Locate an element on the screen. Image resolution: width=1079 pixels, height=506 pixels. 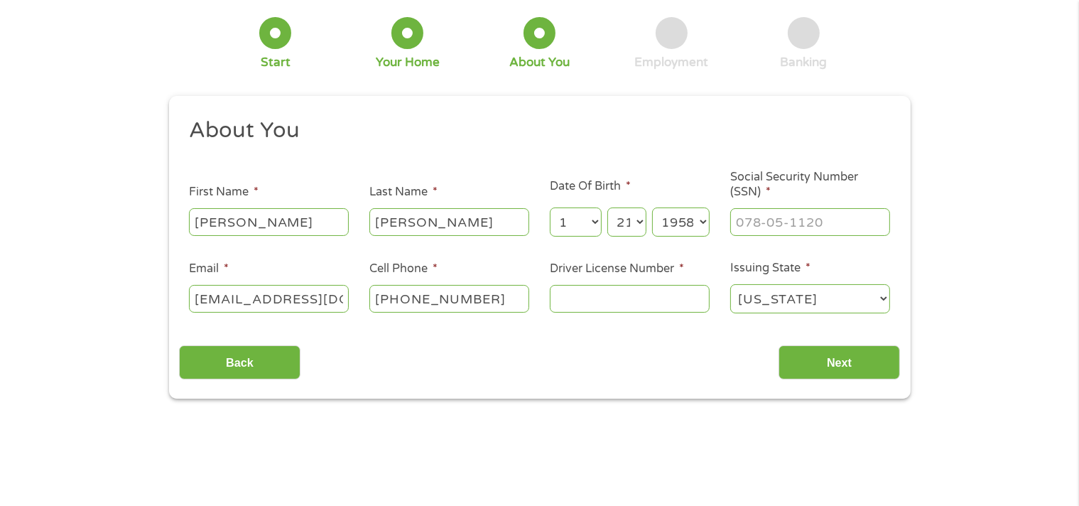
input: John is located at coordinates (268, 222).